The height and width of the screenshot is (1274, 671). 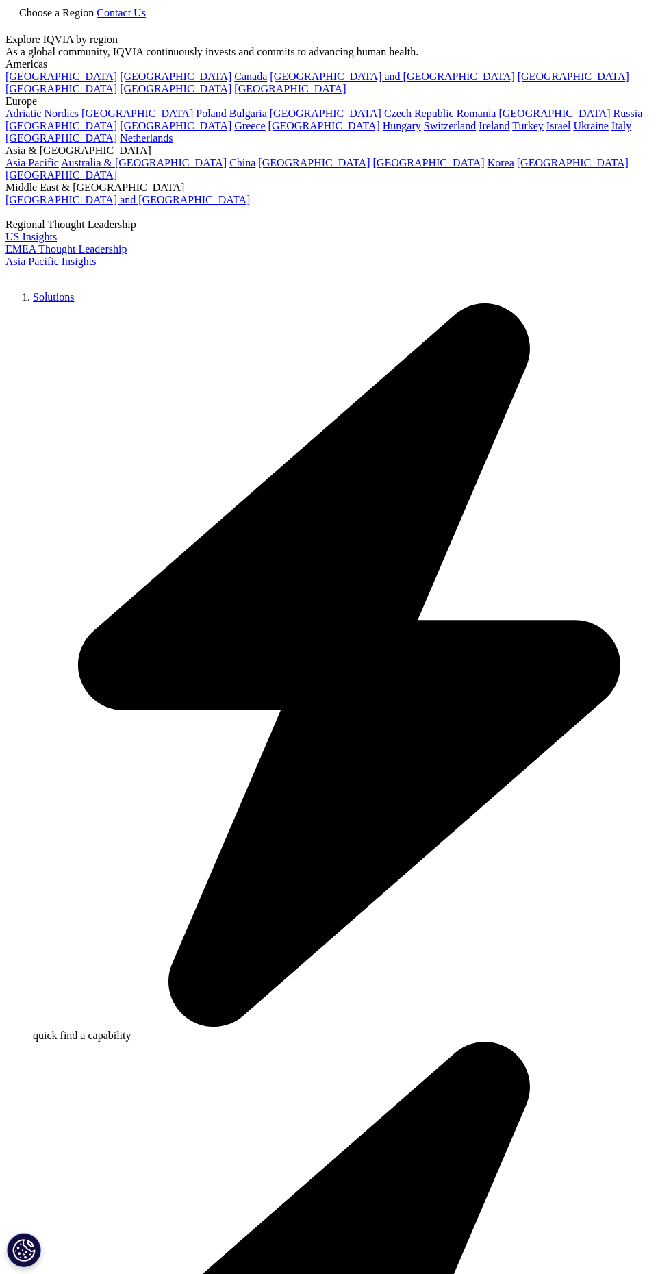 What do you see at coordinates (335, 64) in the screenshot?
I see `div: Americas` at bounding box center [335, 64].